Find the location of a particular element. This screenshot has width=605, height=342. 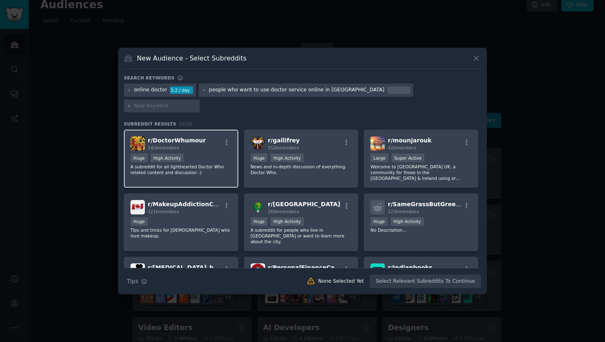

div: Super Active is located at coordinates (408, 158).